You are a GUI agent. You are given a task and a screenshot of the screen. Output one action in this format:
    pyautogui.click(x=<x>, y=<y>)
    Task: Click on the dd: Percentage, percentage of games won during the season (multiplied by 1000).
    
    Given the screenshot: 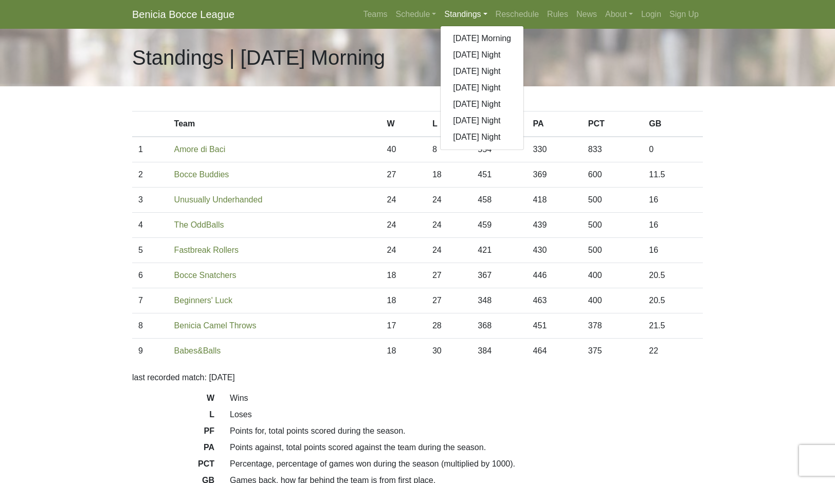 What is the action you would take?
    pyautogui.click(x=466, y=464)
    